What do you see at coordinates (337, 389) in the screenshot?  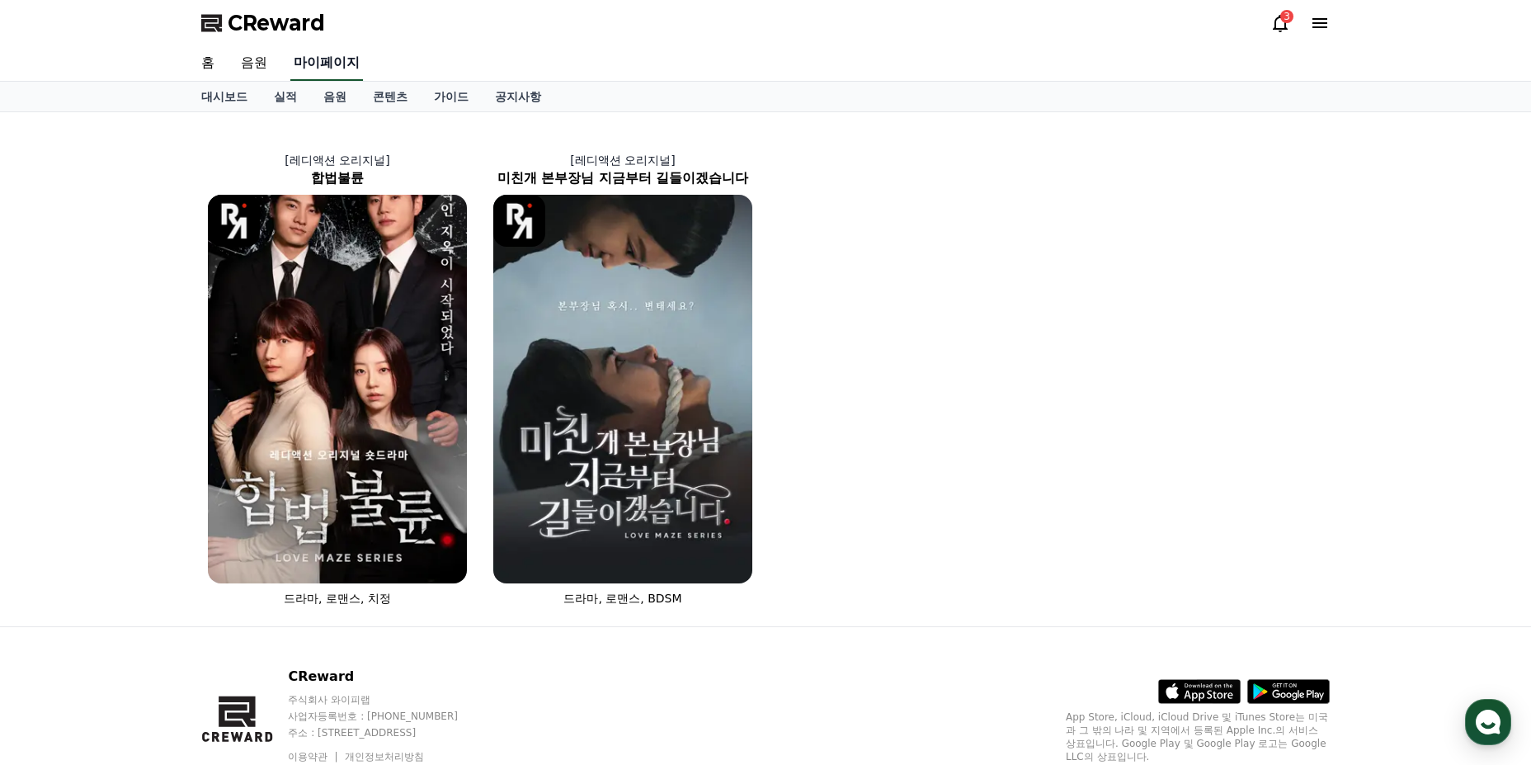 I see `img: 합법불륜` at bounding box center [337, 389].